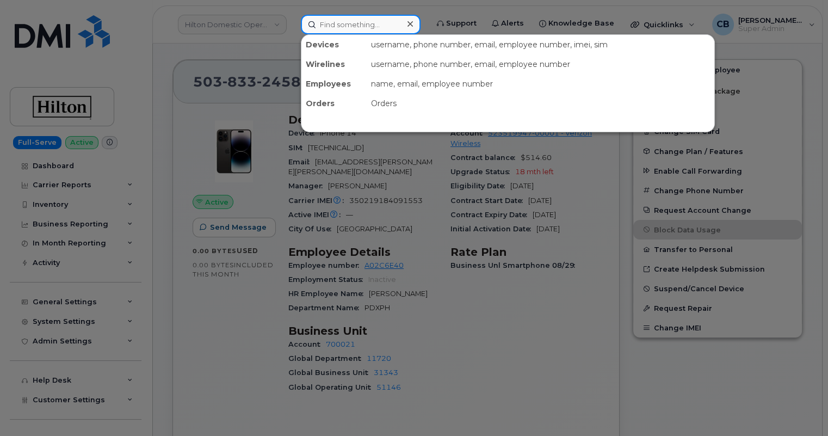 The width and height of the screenshot is (828, 436). I want to click on div: Devices, so click(334, 45).